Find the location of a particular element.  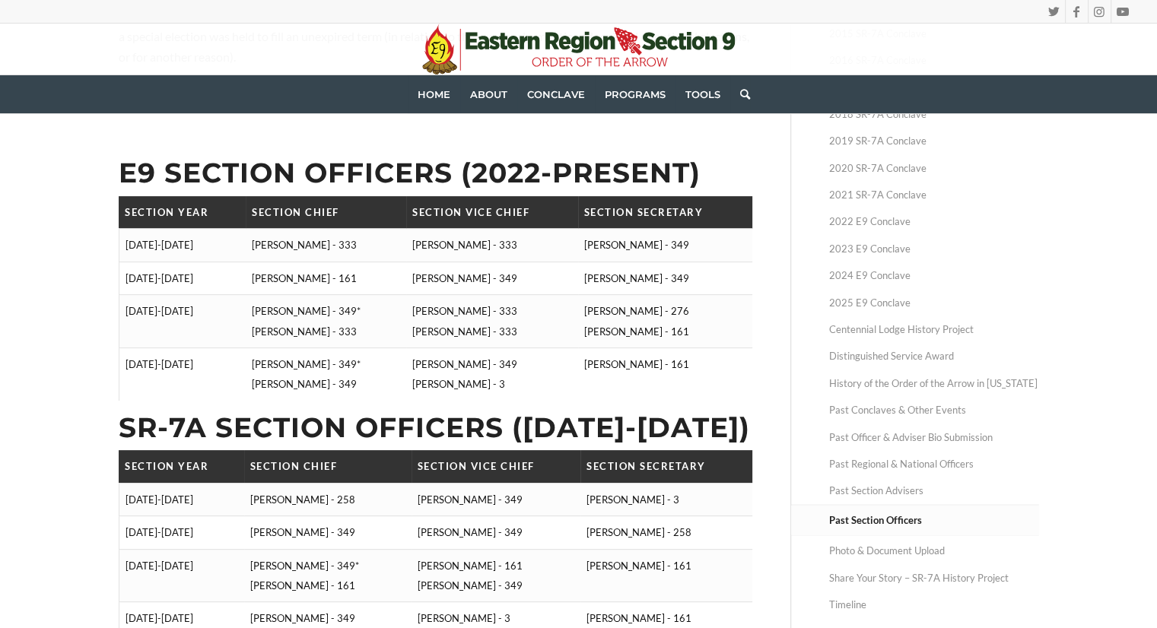

a: Past Conclaves & Other Events is located at coordinates (934, 410).